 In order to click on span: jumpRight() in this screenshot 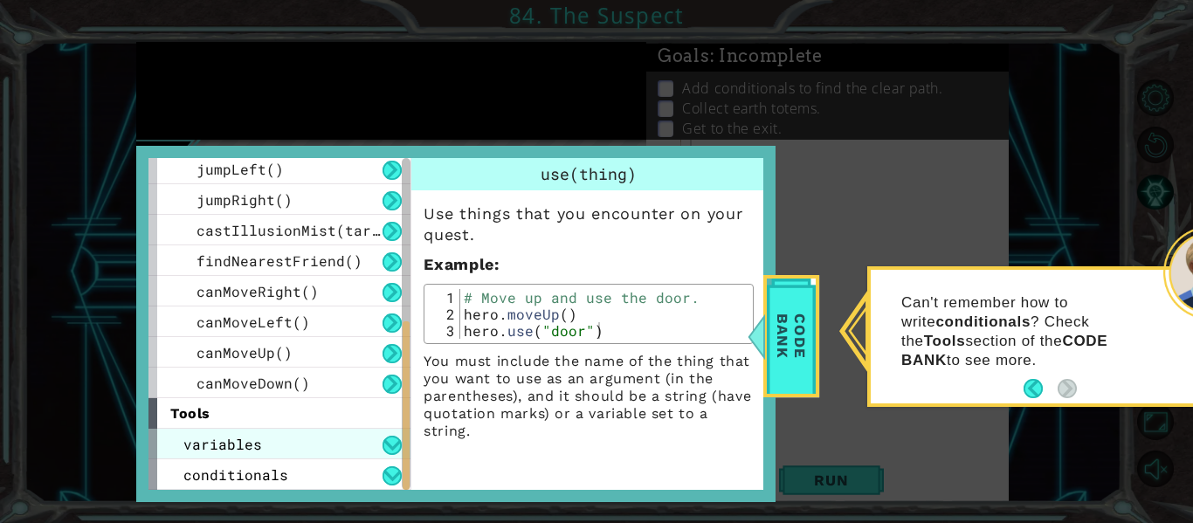, I will do `click(245, 199)`.